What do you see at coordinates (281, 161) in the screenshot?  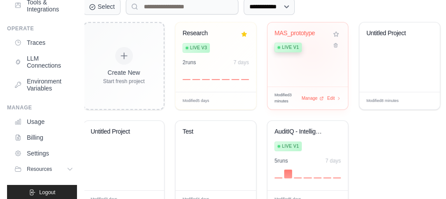 I see `div: 5 run s` at bounding box center [281, 161].